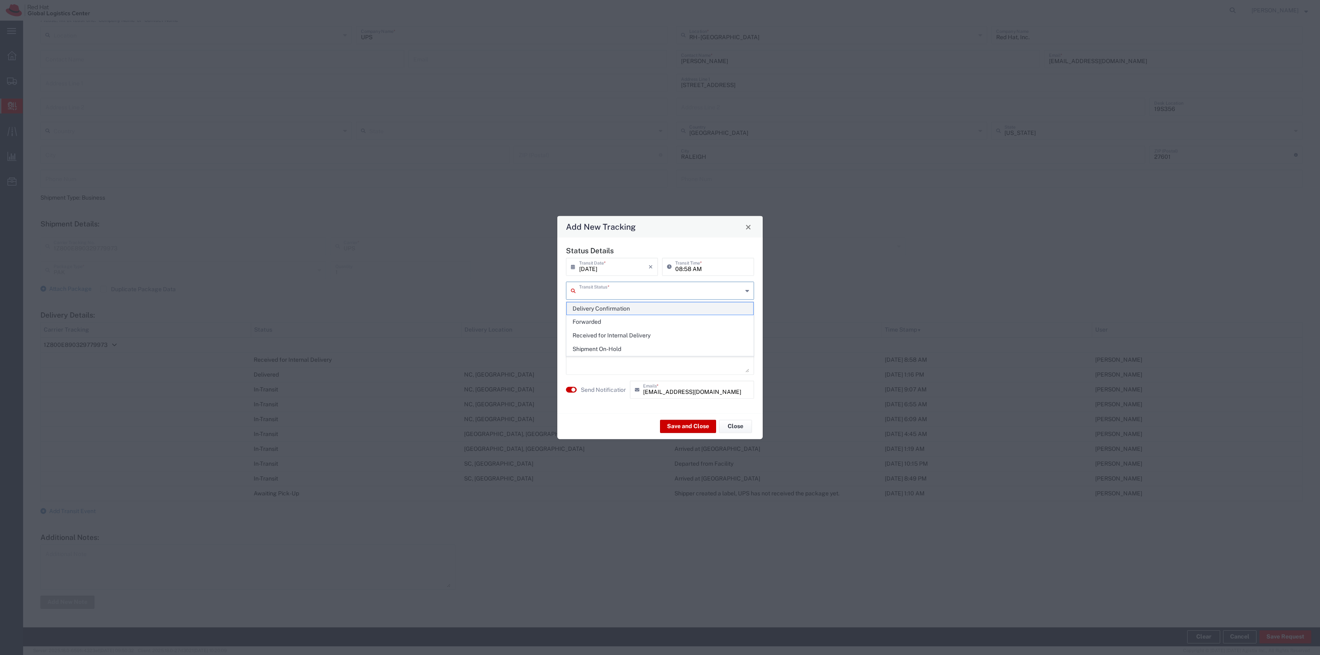  Describe the element at coordinates (601, 226) in the screenshot. I see `h4: Add New Tracking` at that location.